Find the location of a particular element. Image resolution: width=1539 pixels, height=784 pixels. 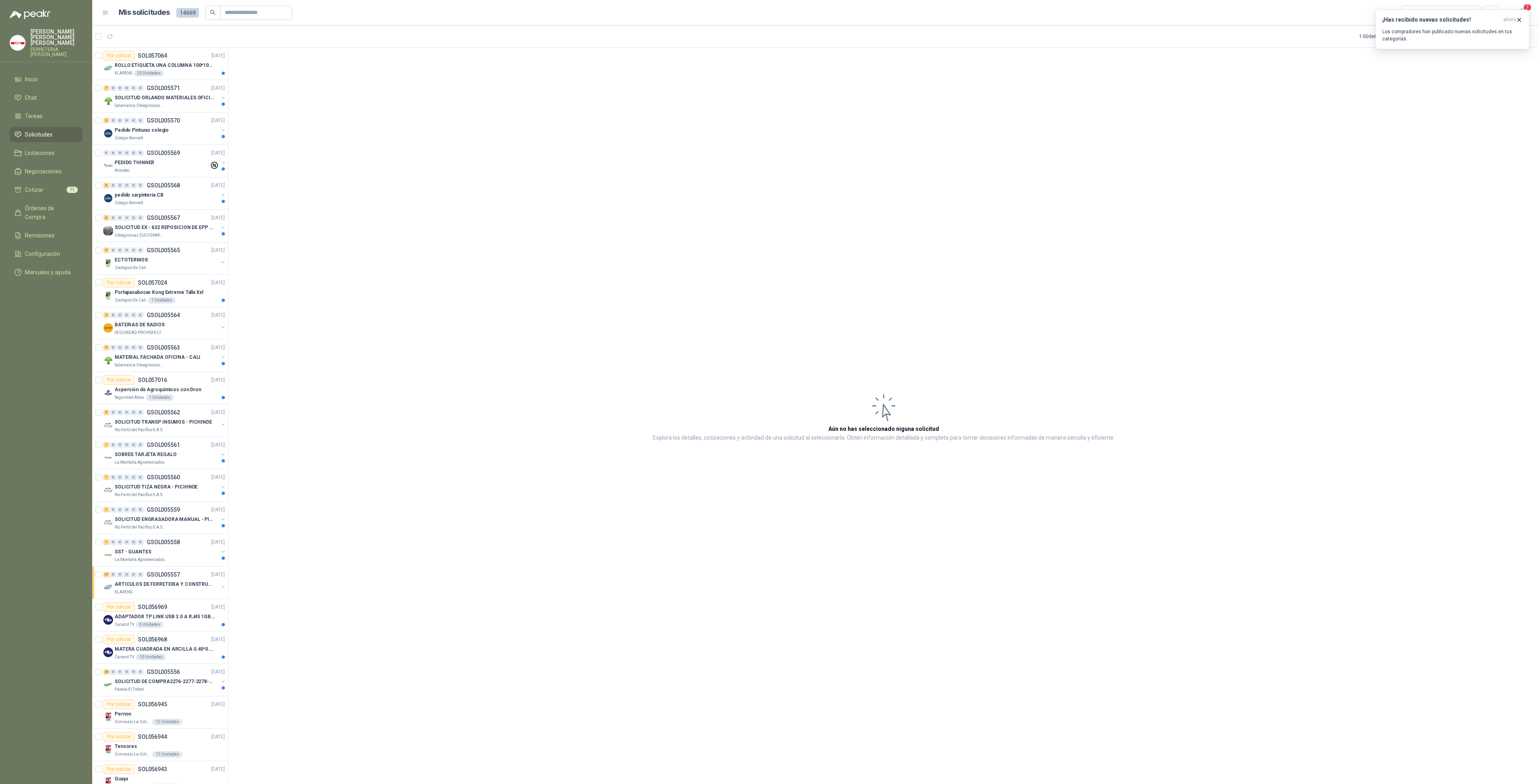

div: 5 is located at coordinates (106, 348).